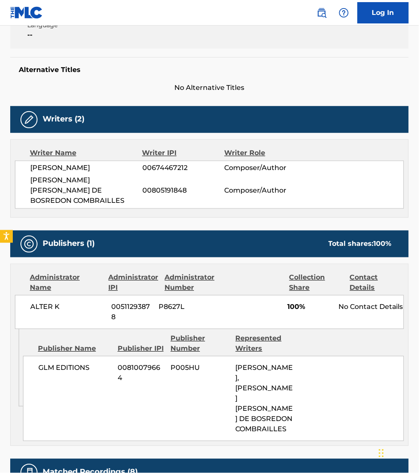 The image size is (419, 473). What do you see at coordinates (322, 13) in the screenshot?
I see `a: Public Search` at bounding box center [322, 13].